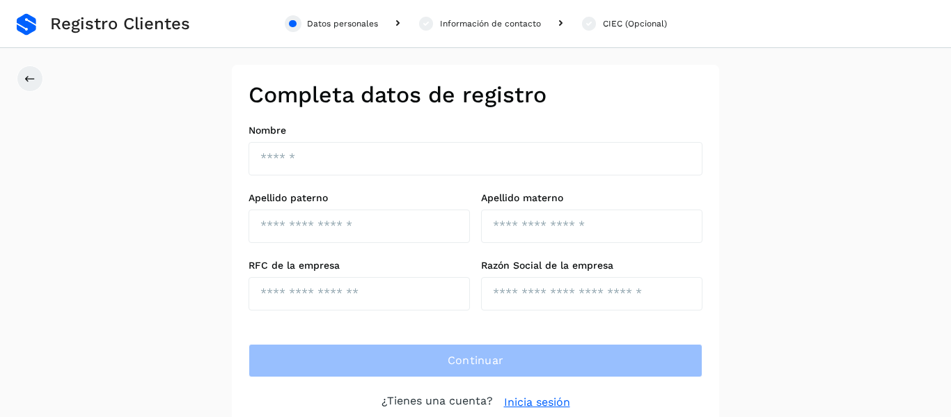 The width and height of the screenshot is (951, 417). What do you see at coordinates (359, 265) in the screenshot?
I see `label: RFC de la empresa` at bounding box center [359, 265].